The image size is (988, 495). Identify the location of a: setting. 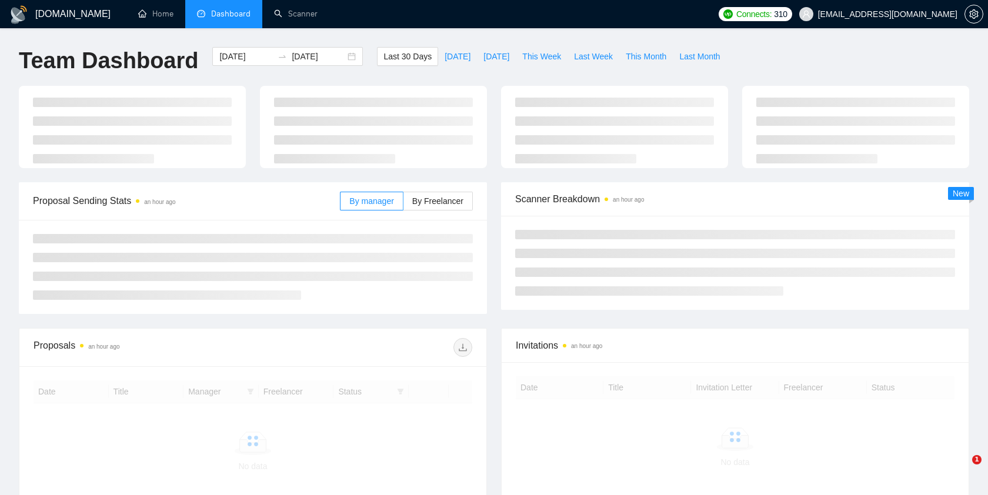
(974, 14).